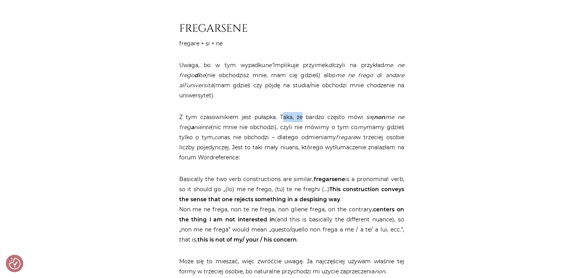 The image size is (583, 278). Describe the element at coordinates (197, 75) in the screenshot. I see `strong: di` at that location.